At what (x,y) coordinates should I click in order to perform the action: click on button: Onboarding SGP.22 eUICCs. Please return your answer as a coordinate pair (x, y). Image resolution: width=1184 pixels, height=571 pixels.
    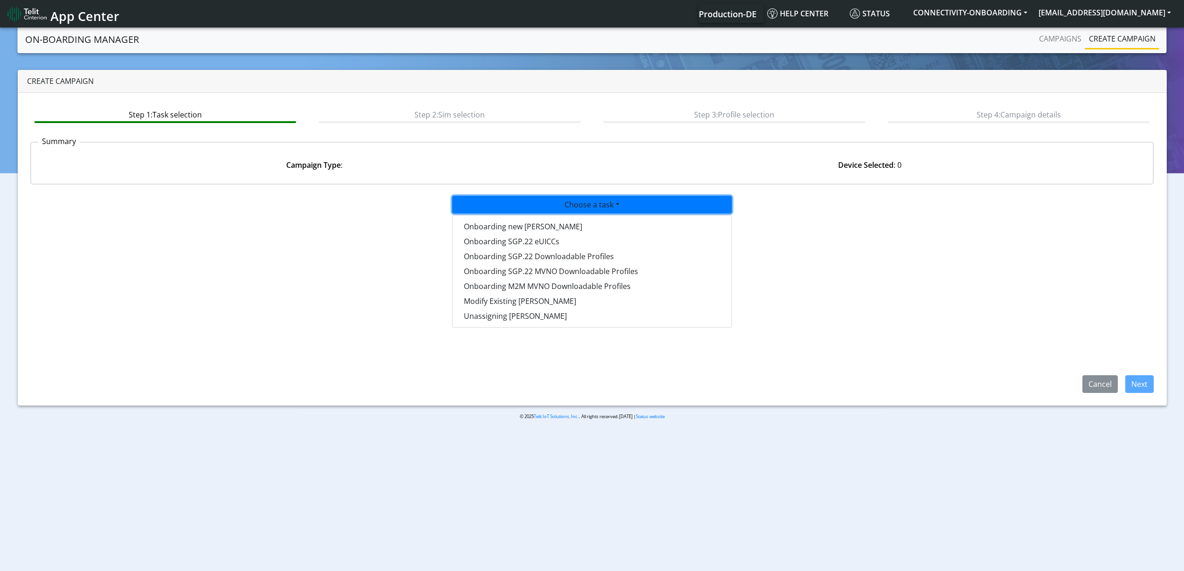
    Looking at the image, I should click on (592, 241).